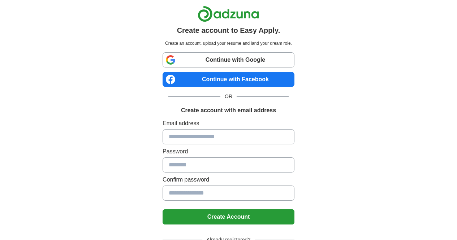 This screenshot has height=240, width=457. I want to click on label: Password, so click(229, 152).